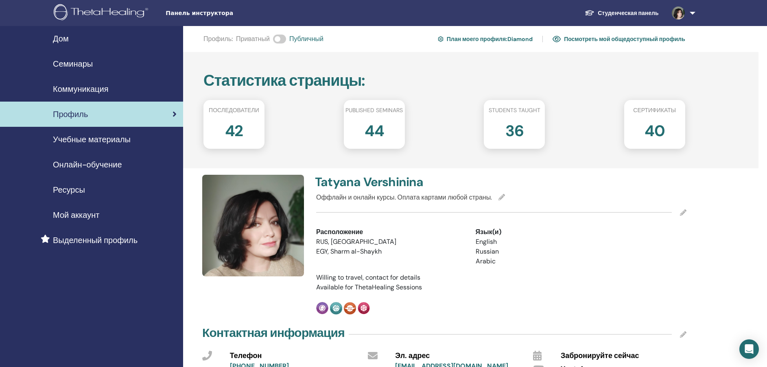 The height and width of the screenshot is (367, 767). Describe the element at coordinates (234, 129) in the screenshot. I see `h2: 42` at that location.